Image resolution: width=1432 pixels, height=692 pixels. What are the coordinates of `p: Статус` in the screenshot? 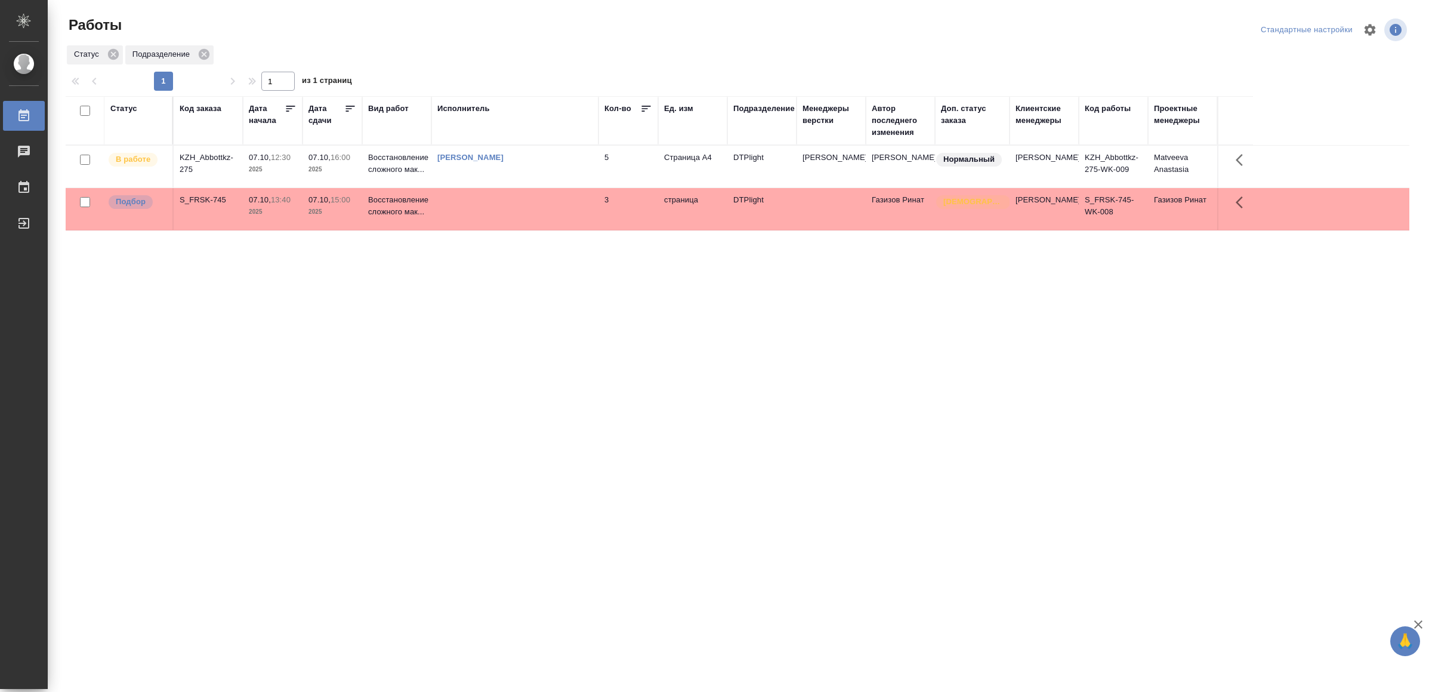 It's located at (88, 54).